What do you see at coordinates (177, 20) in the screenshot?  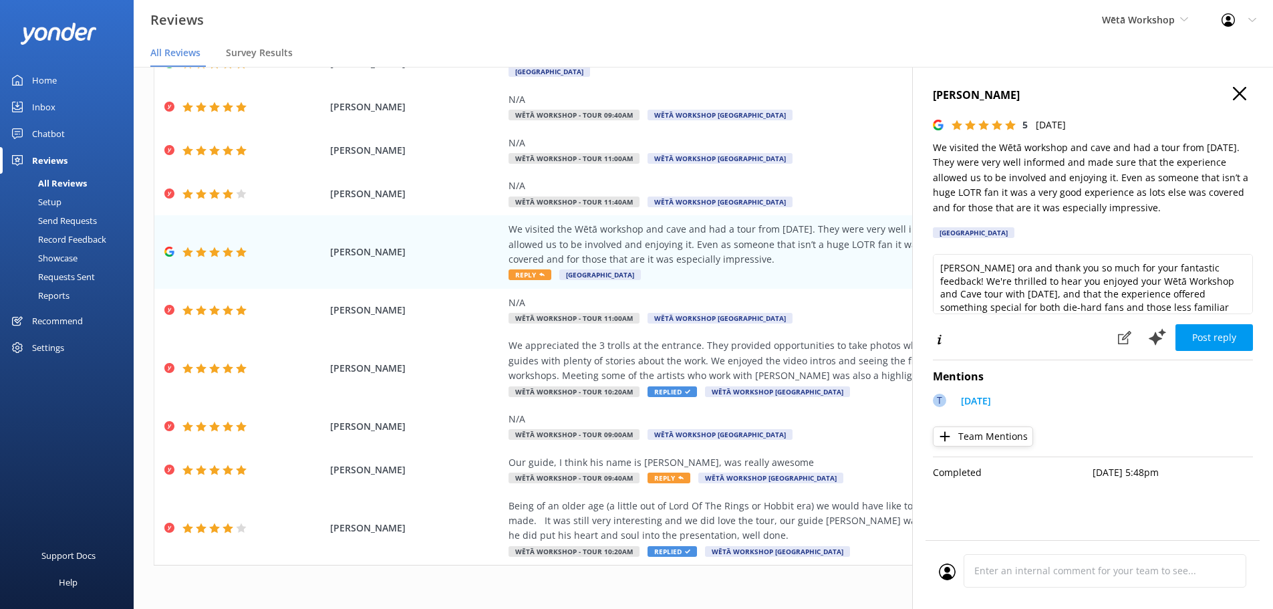 I see `h3: Reviews` at bounding box center [177, 20].